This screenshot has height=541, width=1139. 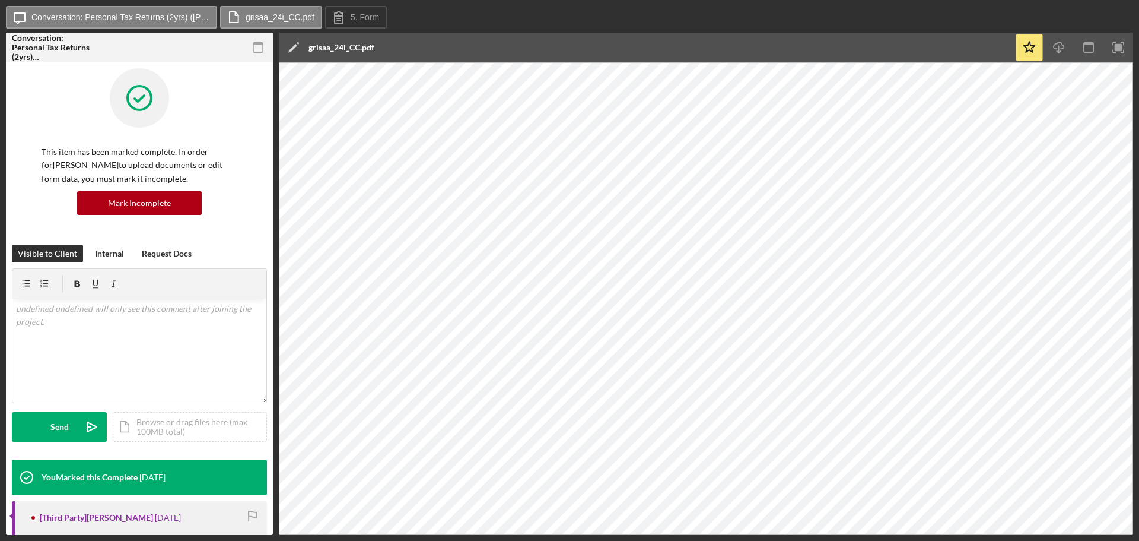 What do you see at coordinates (365, 17) in the screenshot?
I see `label: 5. Form` at bounding box center [365, 17].